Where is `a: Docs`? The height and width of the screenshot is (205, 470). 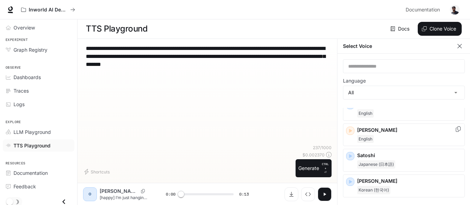 a: Docs is located at coordinates (401, 29).